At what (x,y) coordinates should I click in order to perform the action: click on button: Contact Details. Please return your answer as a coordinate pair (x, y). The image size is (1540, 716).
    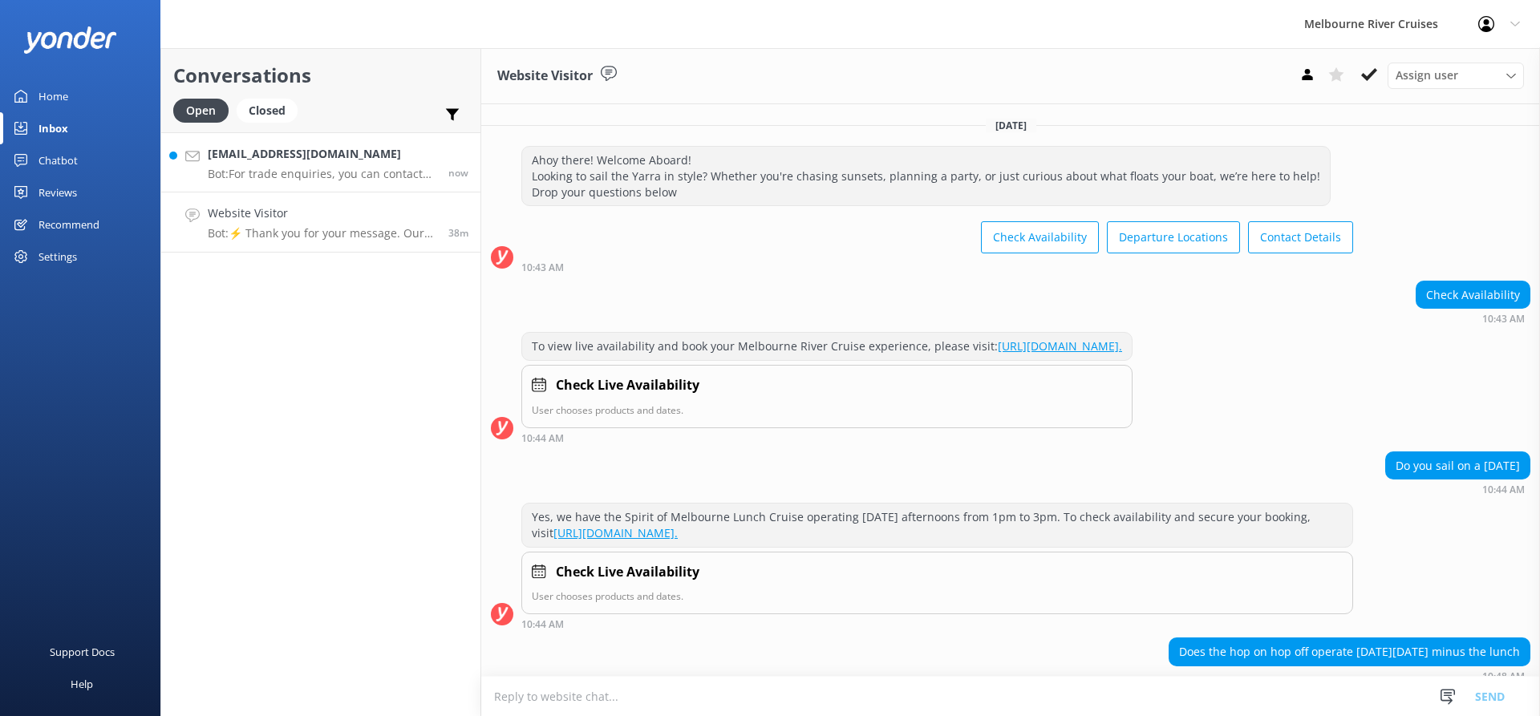
    Looking at the image, I should click on (1301, 237).